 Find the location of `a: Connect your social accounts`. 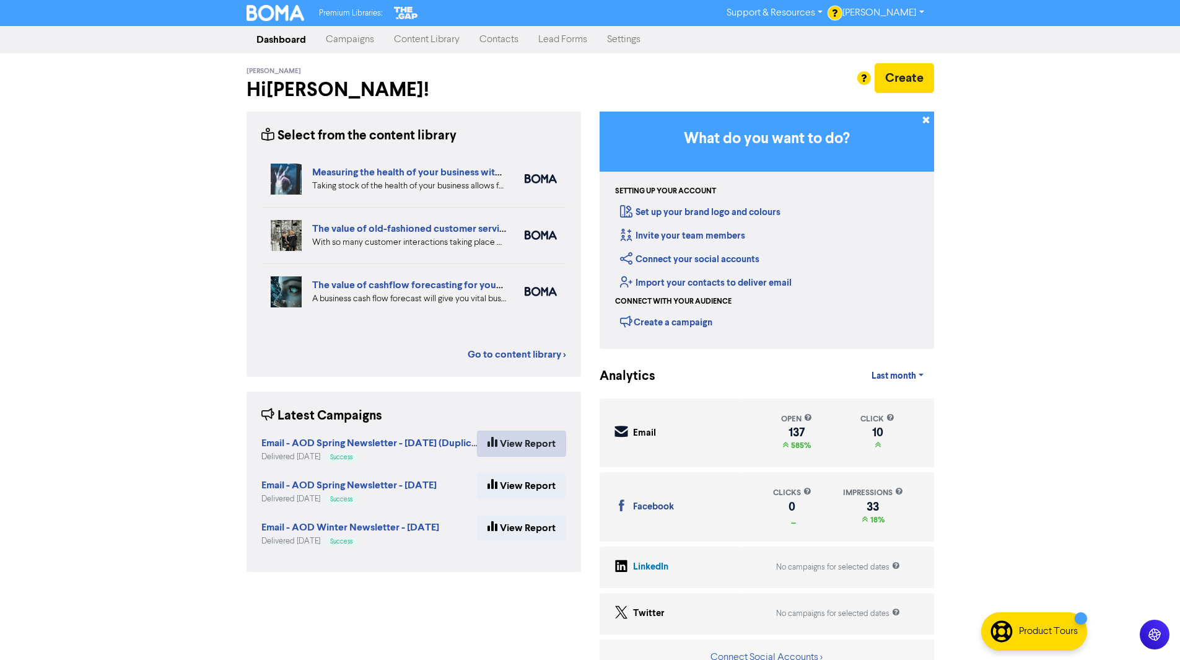

a: Connect your social accounts is located at coordinates (689, 259).